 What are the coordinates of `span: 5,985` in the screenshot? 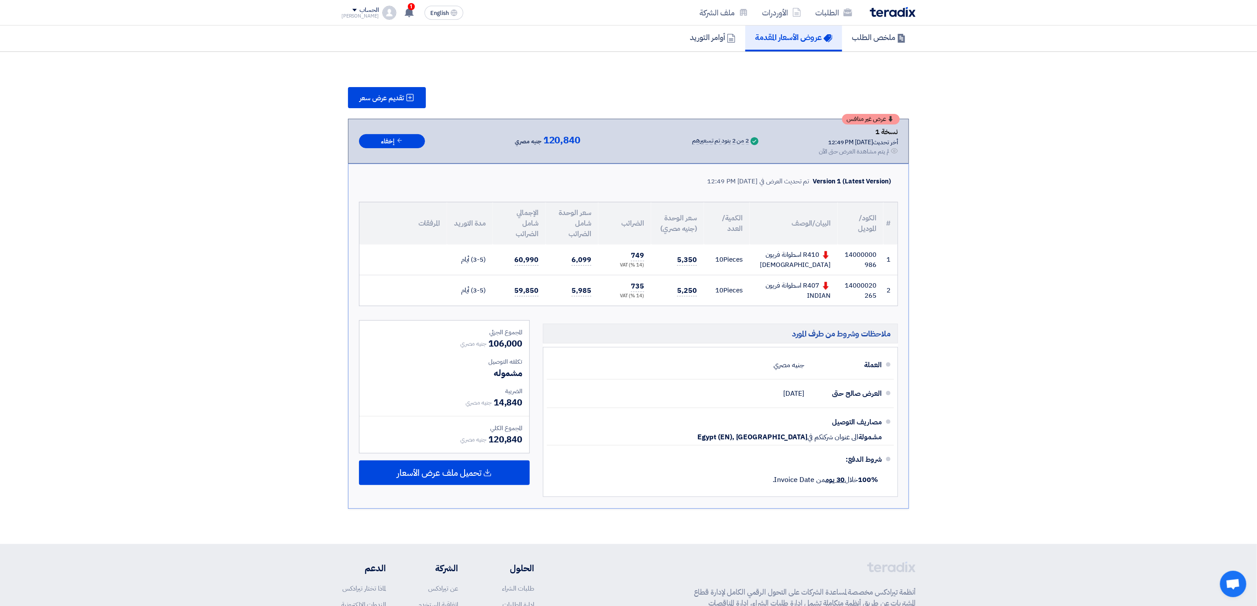 It's located at (581, 291).